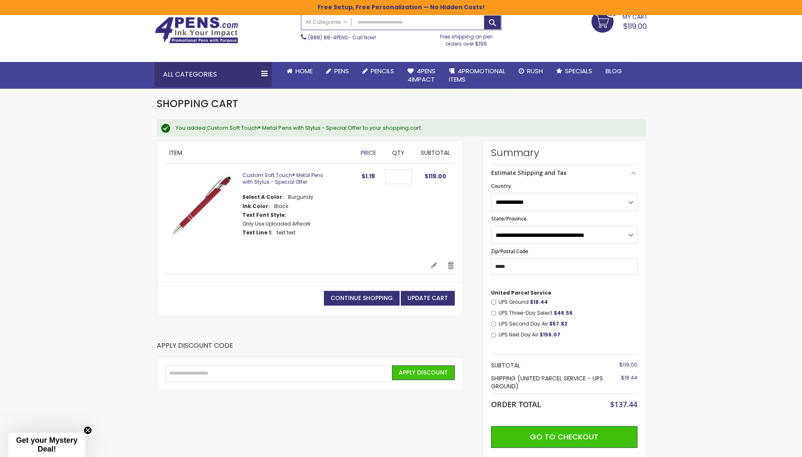 The width and height of the screenshot is (802, 457). What do you see at coordinates (199, 206) in the screenshot?
I see `img: Custom Soft Touch® Metal Pens with Stylus-Burgundy` at bounding box center [199, 206].